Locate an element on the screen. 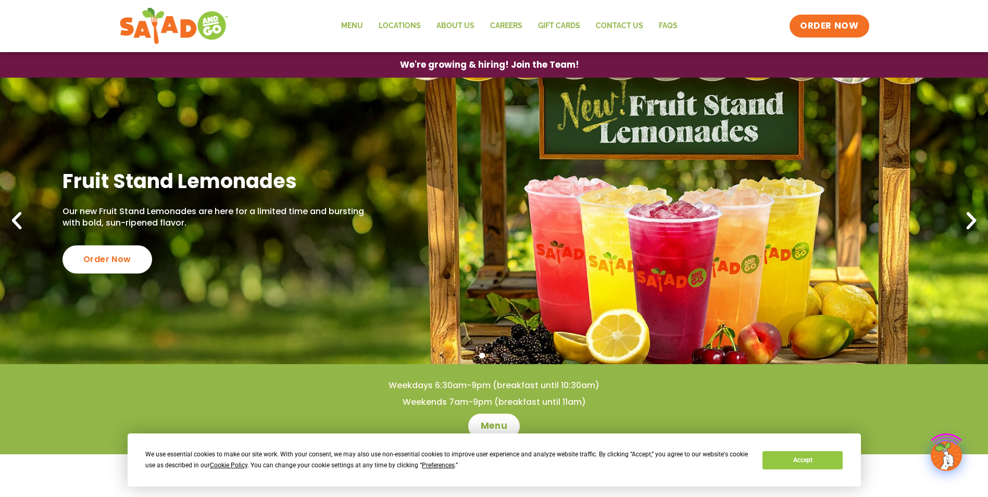 Image resolution: width=988 pixels, height=497 pixels. span: Go to slide 2 is located at coordinates (494, 355).